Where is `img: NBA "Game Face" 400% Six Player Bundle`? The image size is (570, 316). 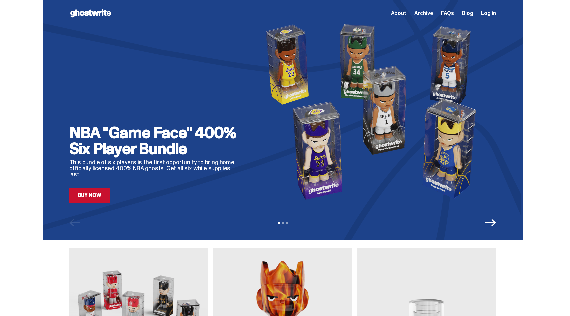 img: NBA "Game Face" 400% Six Player Bundle is located at coordinates (375, 112).